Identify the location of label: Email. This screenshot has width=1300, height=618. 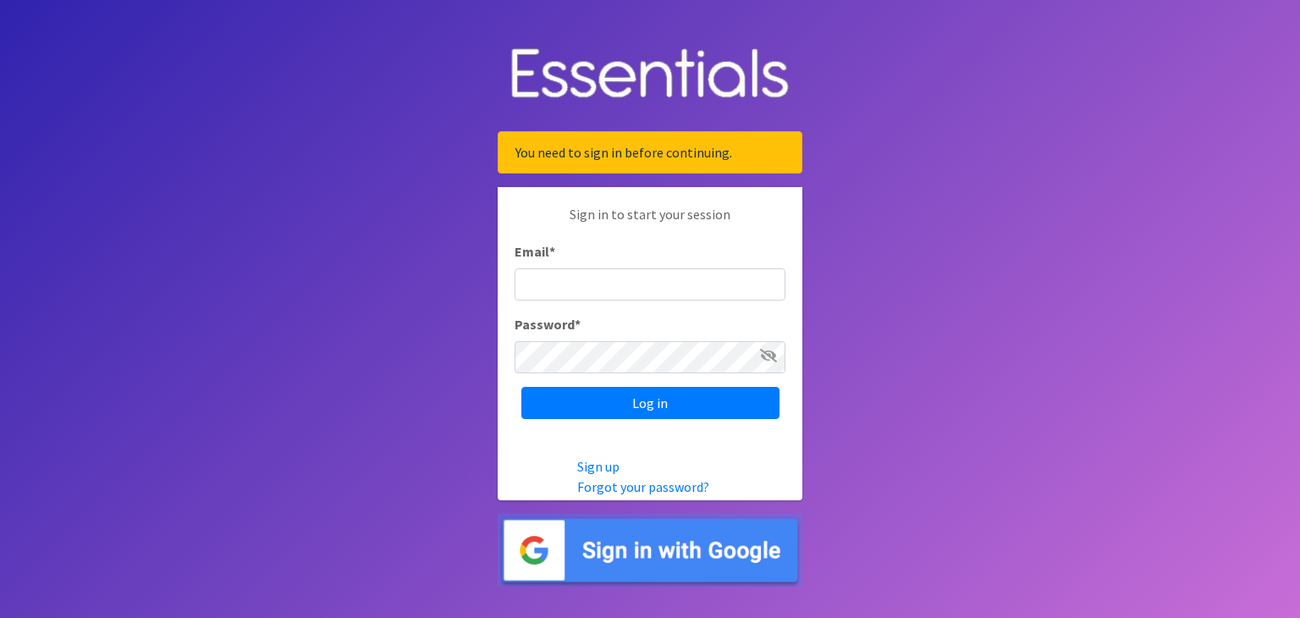
(535, 251).